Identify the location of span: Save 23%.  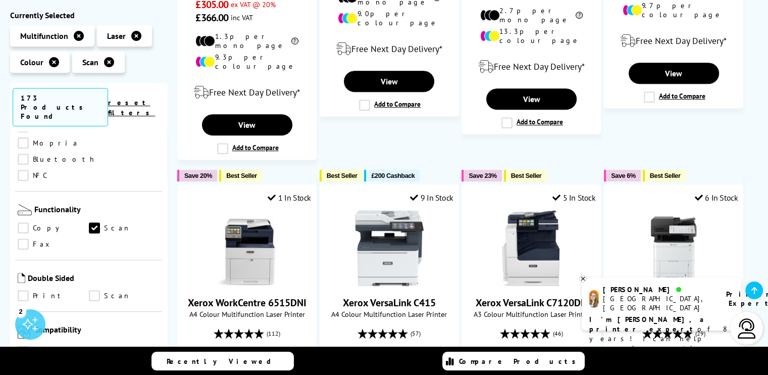
(482, 175).